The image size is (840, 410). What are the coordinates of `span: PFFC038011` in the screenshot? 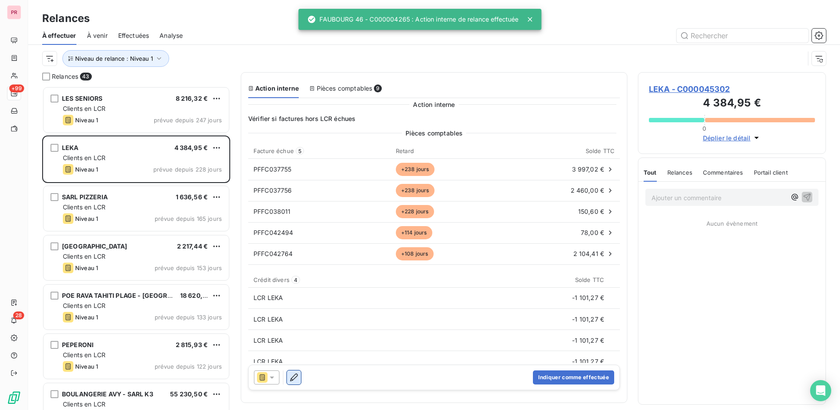 It's located at (272, 211).